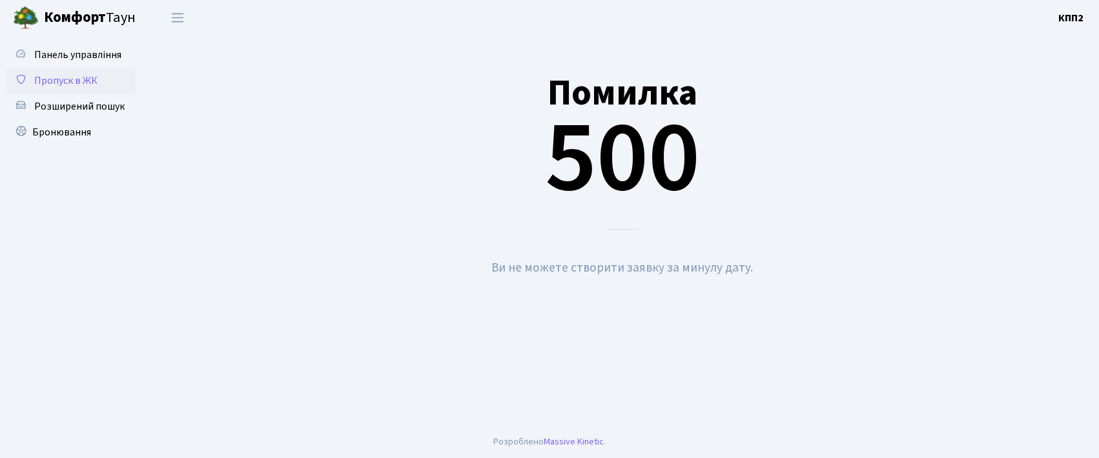 This screenshot has width=1099, height=458. What do you see at coordinates (71, 106) in the screenshot?
I see `a: Розширений пошук` at bounding box center [71, 106].